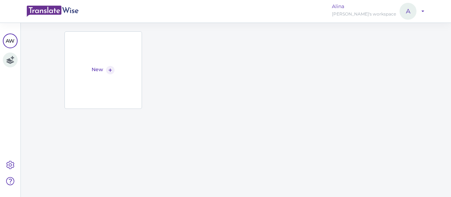 The width and height of the screenshot is (451, 197). Describe the element at coordinates (10, 41) in the screenshot. I see `a: AW` at that location.